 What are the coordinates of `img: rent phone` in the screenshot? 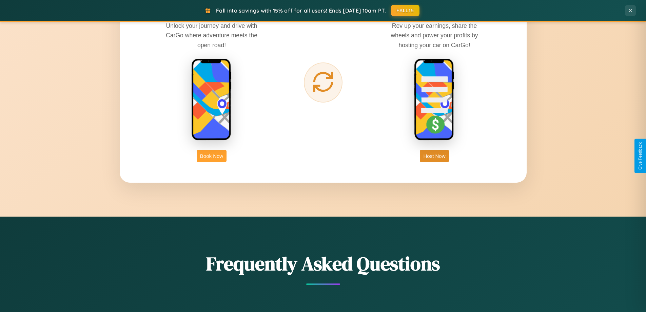 It's located at (212, 100).